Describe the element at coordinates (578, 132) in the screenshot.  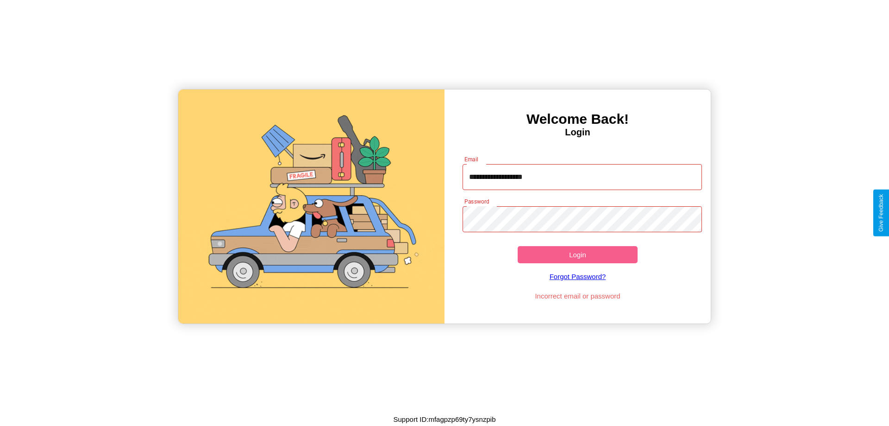
I see `h4: Login` at that location.